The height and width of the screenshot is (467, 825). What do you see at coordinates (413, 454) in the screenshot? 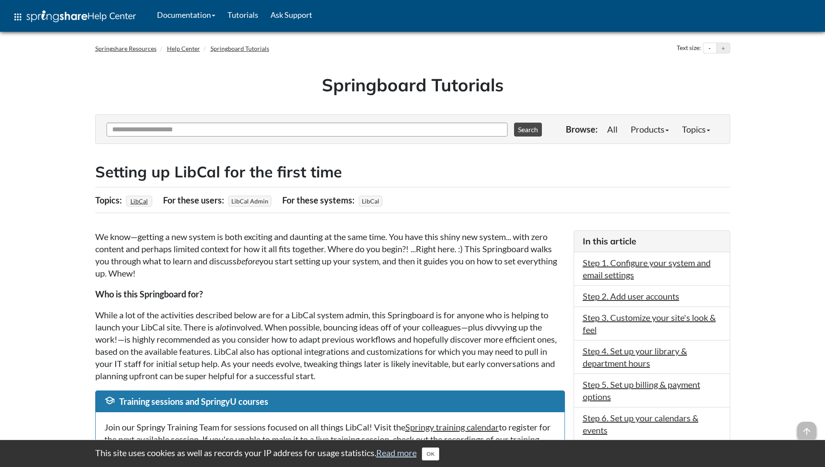
I see `div: This site uses cookies as well as records your IP address for usage statistics.` at bounding box center [413, 454].